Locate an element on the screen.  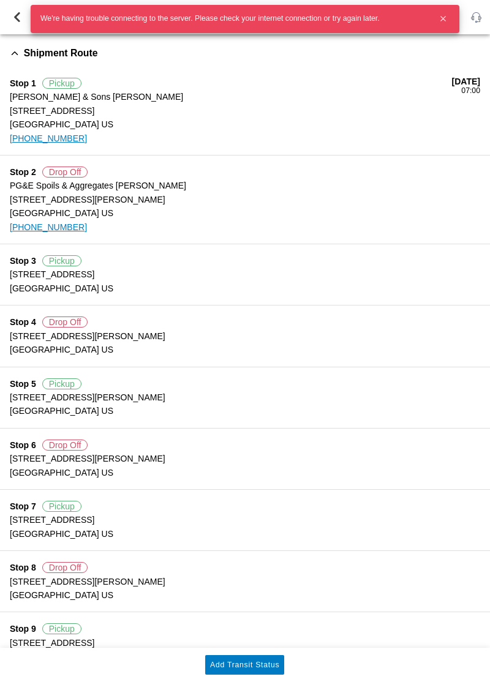
ion-button: Add Transit Status is located at coordinates (244, 665).